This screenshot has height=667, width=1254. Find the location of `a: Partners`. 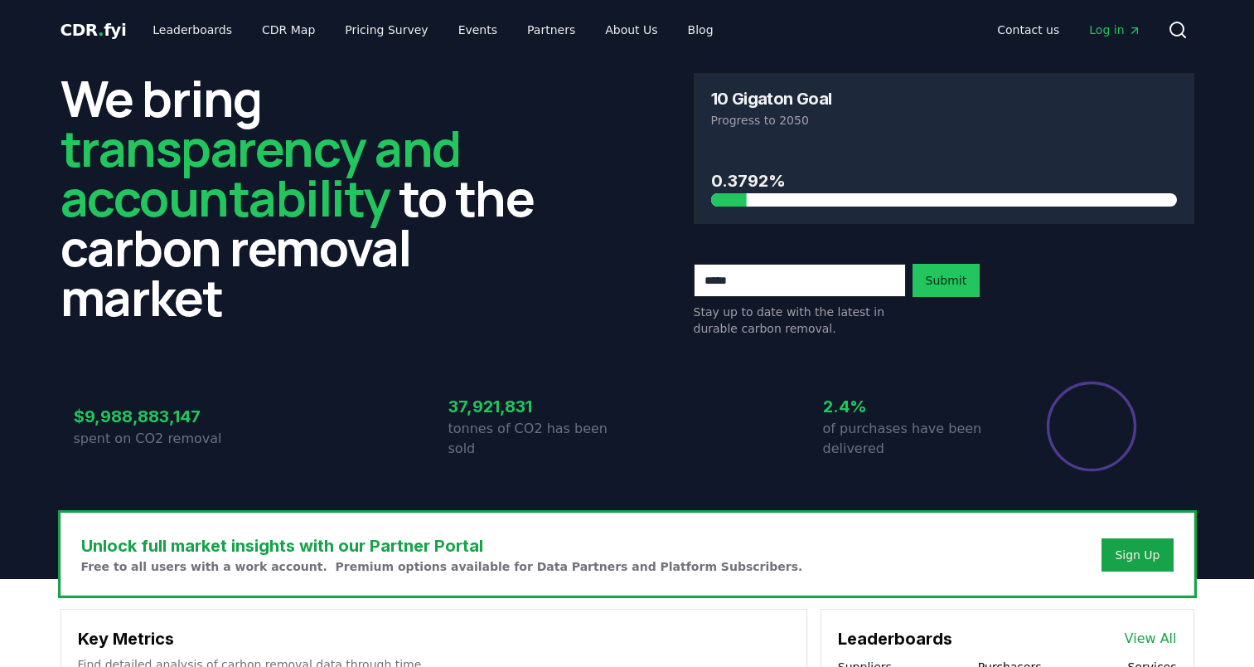

a: Partners is located at coordinates (551, 30).